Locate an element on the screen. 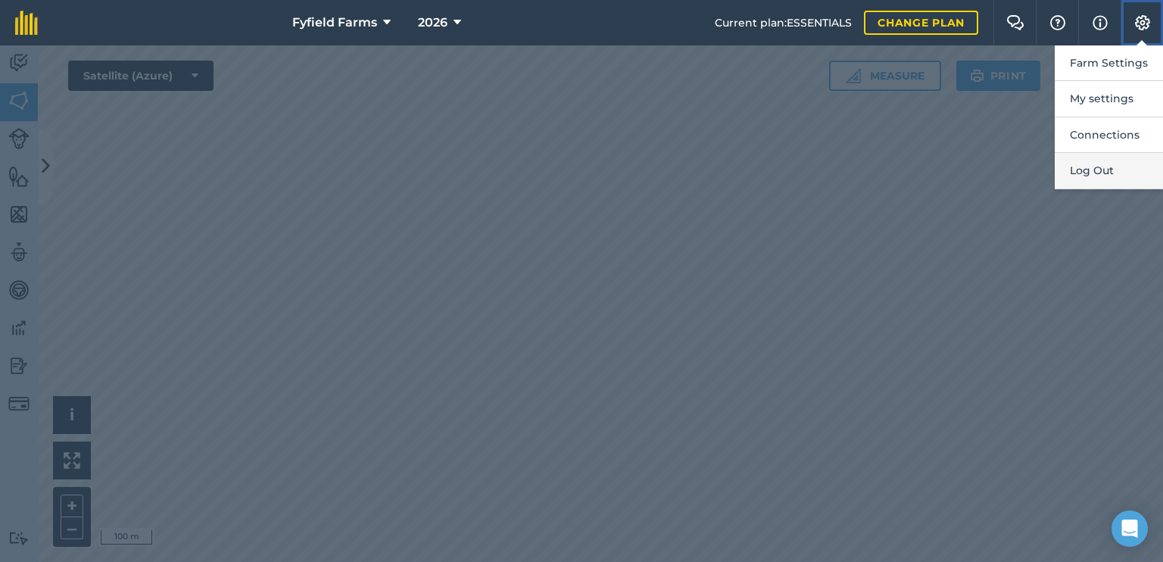 The width and height of the screenshot is (1163, 562). img: A cog icon is located at coordinates (1143, 23).